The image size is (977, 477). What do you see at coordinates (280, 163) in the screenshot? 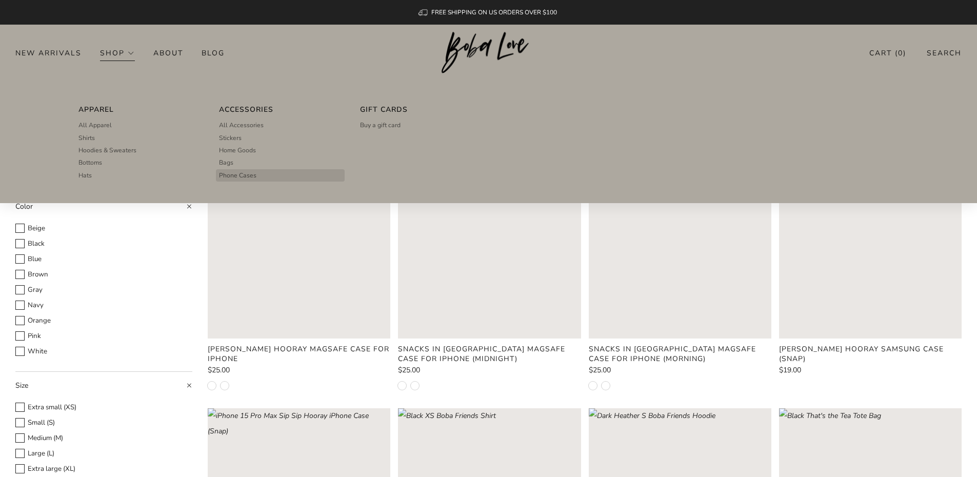
I see `a: Bags` at bounding box center [280, 163].